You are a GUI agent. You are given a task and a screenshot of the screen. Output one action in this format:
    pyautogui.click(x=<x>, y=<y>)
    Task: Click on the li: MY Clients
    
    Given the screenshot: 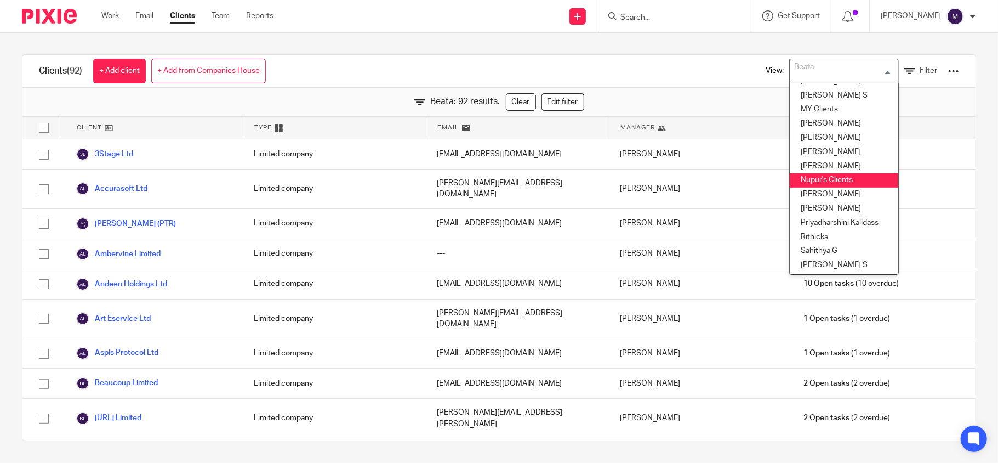 What is the action you would take?
    pyautogui.click(x=844, y=110)
    